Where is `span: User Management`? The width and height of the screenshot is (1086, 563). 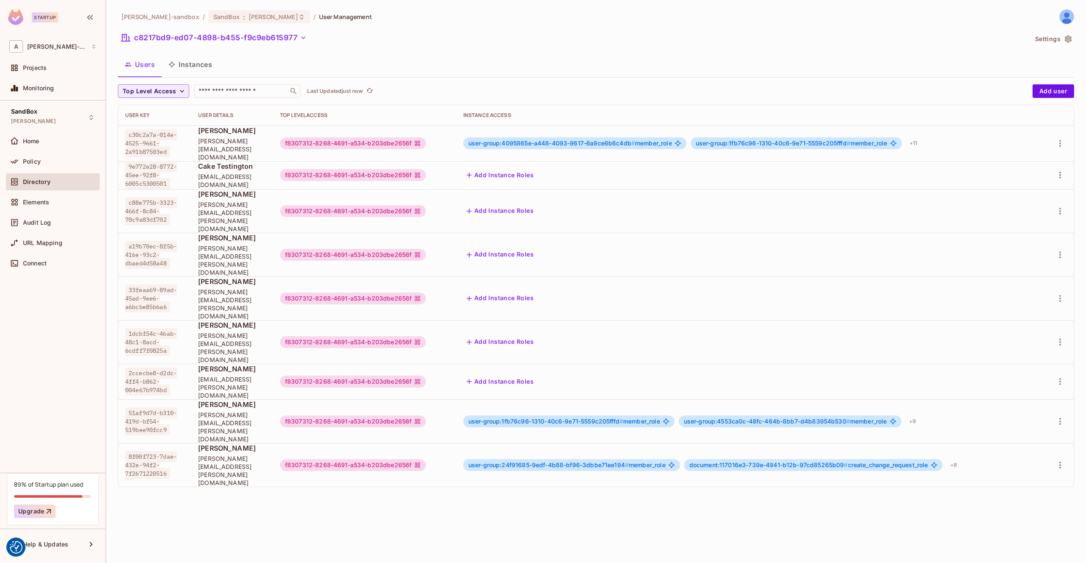 span: User Management is located at coordinates (345, 17).